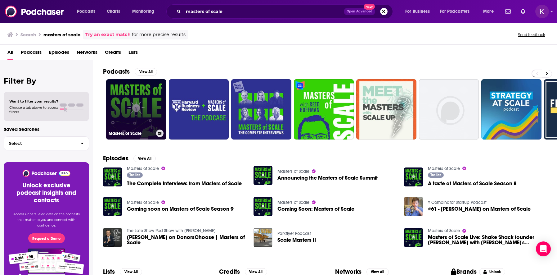  I want to click on span: Announcing the Masters of Scale Summit, so click(327, 177).